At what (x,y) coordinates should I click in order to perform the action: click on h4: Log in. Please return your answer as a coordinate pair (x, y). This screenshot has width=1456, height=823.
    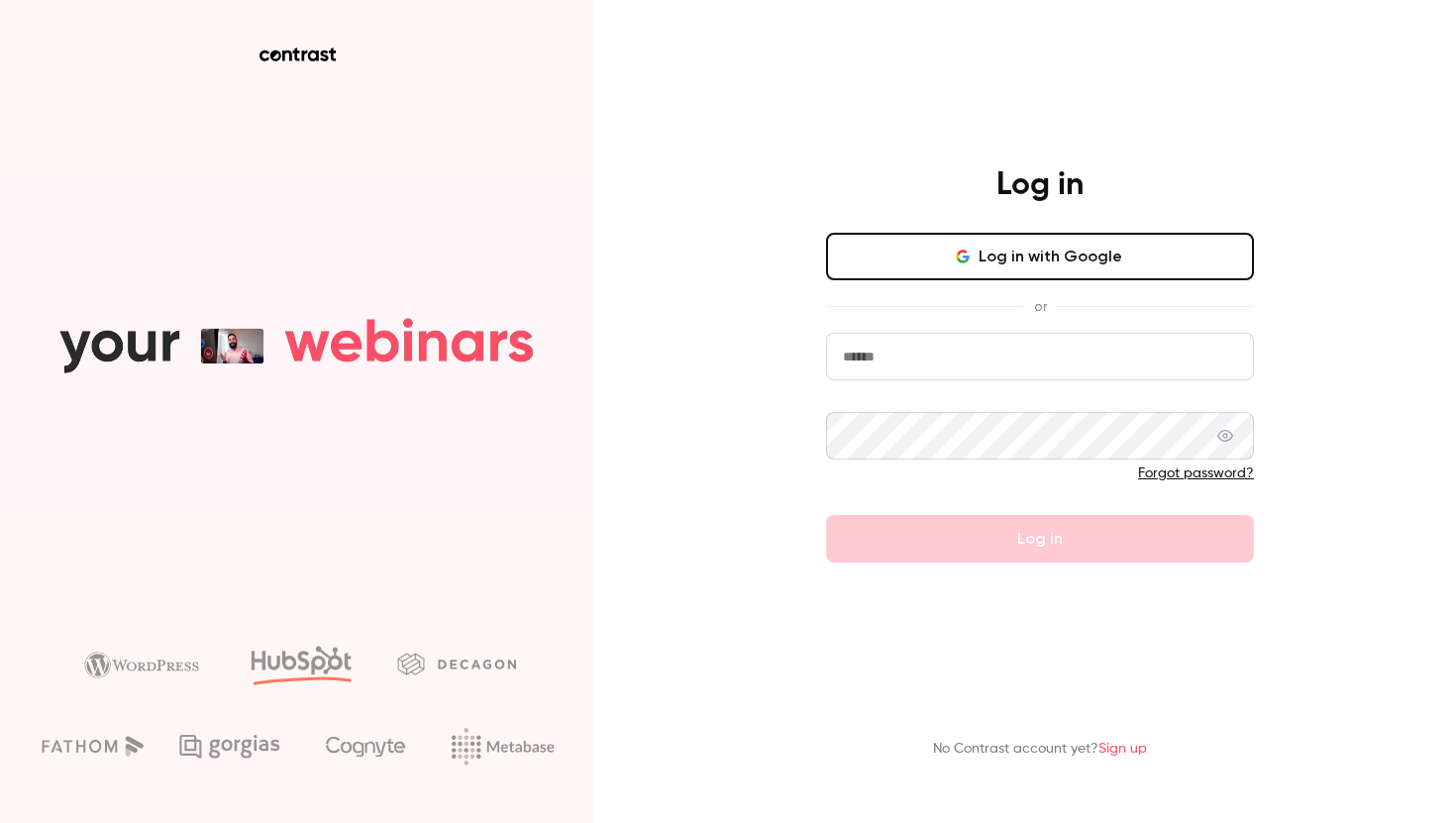
    Looking at the image, I should click on (1040, 185).